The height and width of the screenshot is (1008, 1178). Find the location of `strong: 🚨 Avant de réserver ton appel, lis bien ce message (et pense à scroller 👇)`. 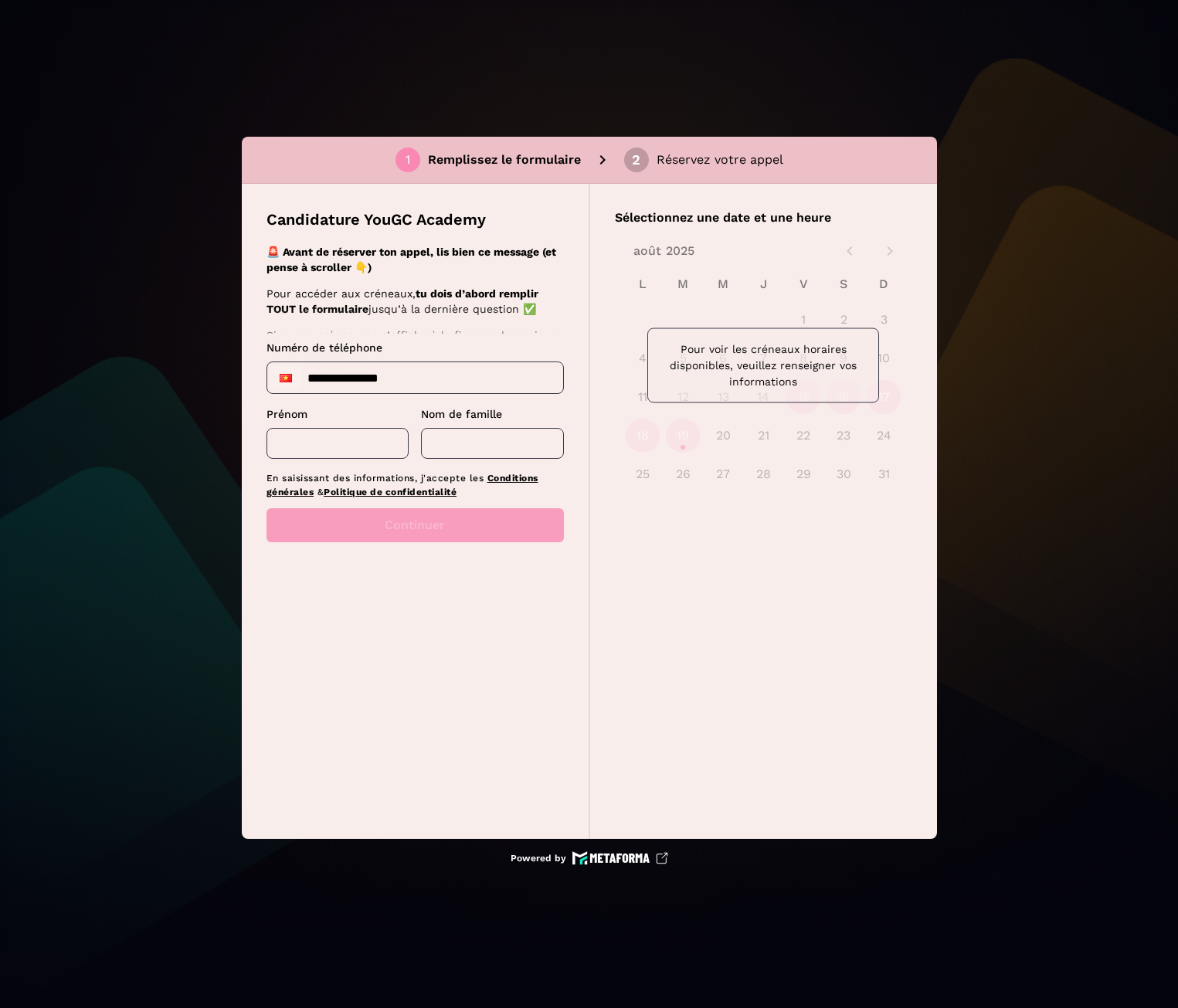

strong: 🚨 Avant de réserver ton appel, lis bien ce message (et pense à scroller 👇) is located at coordinates (411, 260).